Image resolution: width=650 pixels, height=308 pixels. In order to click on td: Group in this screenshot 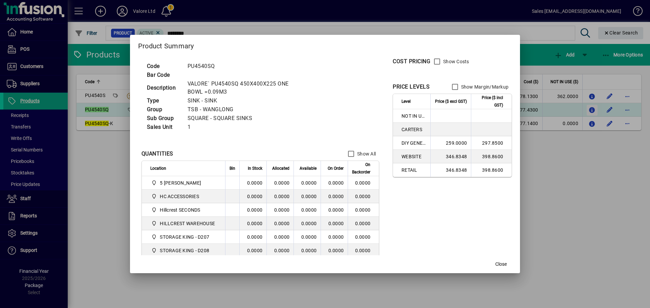, I will do `click(164, 110)`.